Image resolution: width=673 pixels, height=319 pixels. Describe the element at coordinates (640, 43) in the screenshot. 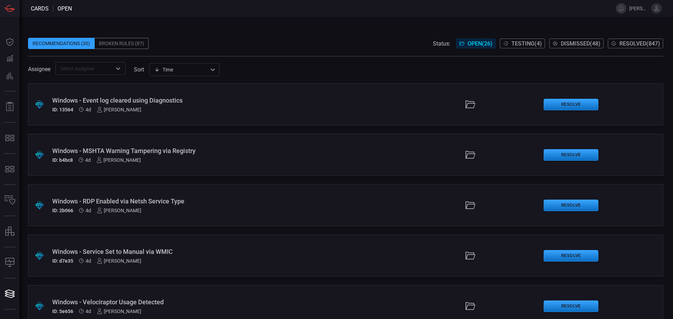

I see `span: Resolved ( 847 )` at that location.